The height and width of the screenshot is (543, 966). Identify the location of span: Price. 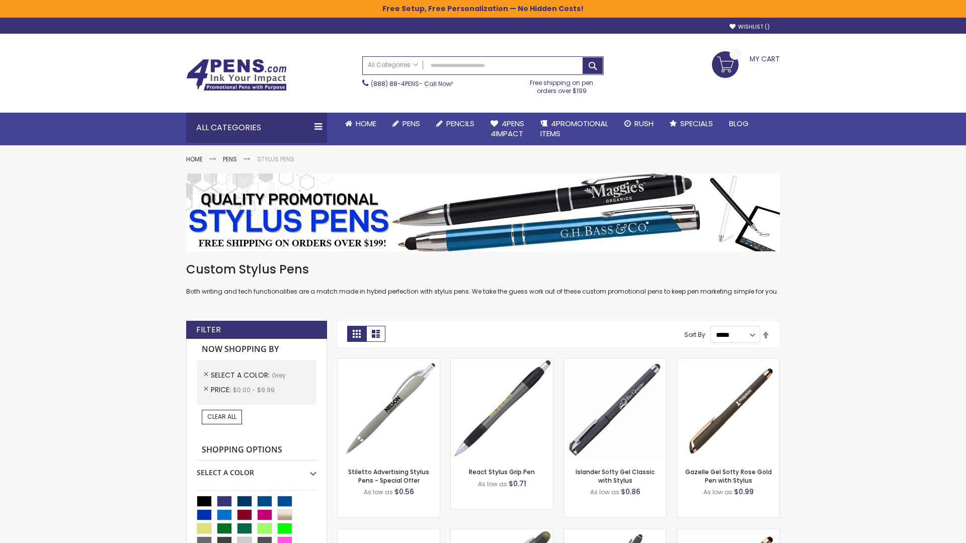
(222, 390).